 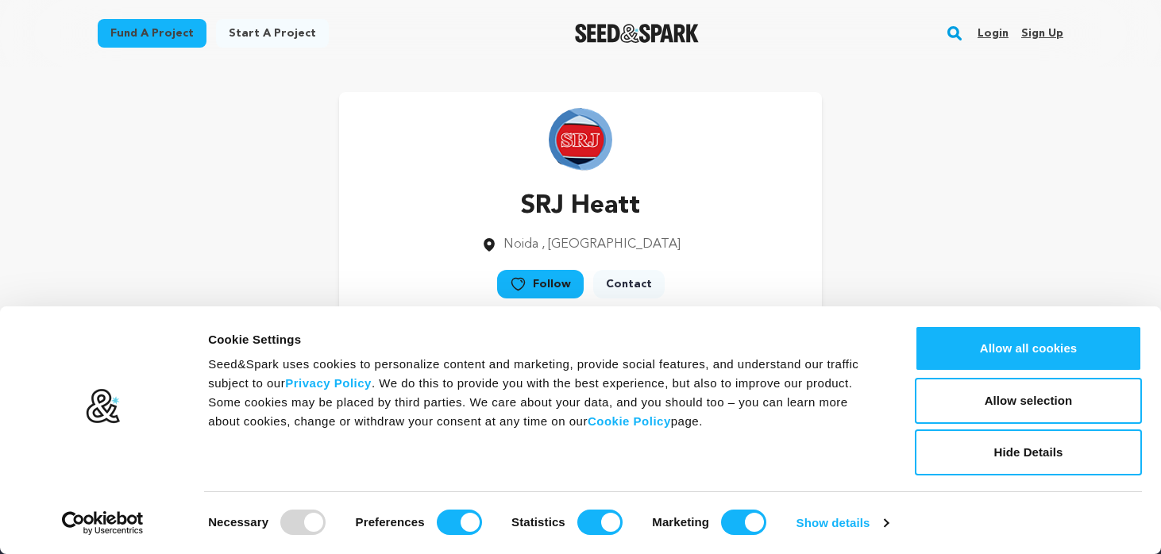 What do you see at coordinates (629, 421) in the screenshot?
I see `a: Cookie Policy` at bounding box center [629, 421].